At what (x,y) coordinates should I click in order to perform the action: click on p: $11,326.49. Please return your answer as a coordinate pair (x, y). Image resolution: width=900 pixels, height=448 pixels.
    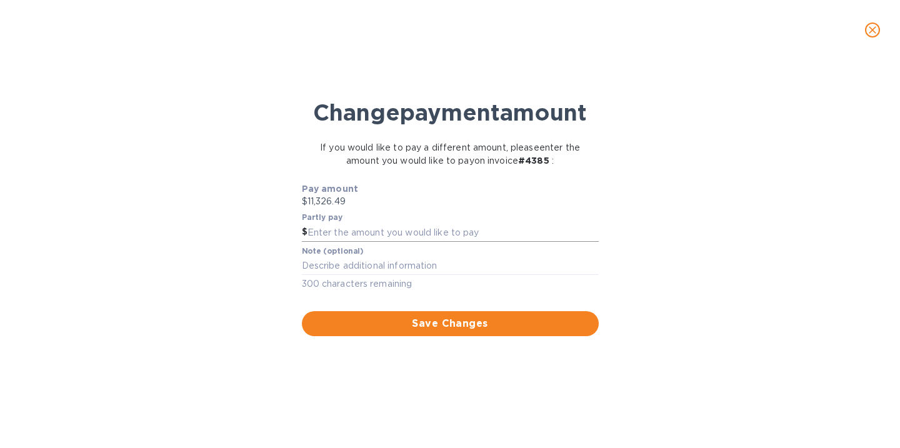
    Looking at the image, I should click on (450, 201).